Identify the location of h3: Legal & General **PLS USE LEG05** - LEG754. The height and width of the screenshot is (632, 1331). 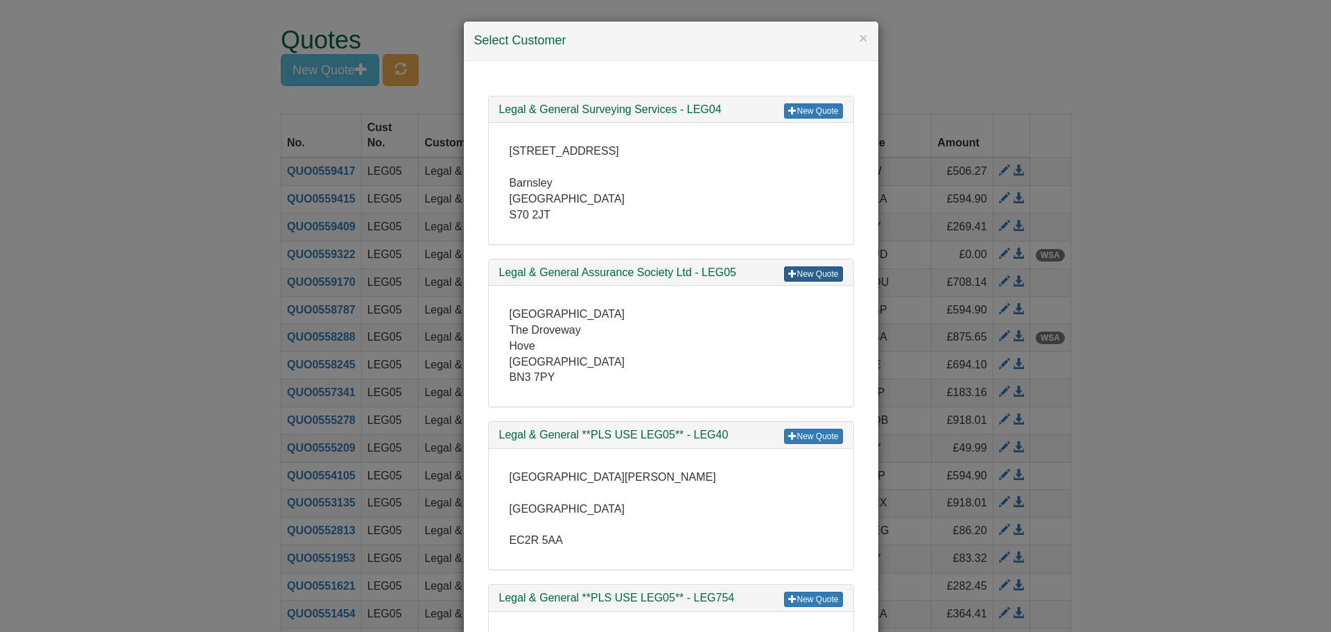
(671, 598).